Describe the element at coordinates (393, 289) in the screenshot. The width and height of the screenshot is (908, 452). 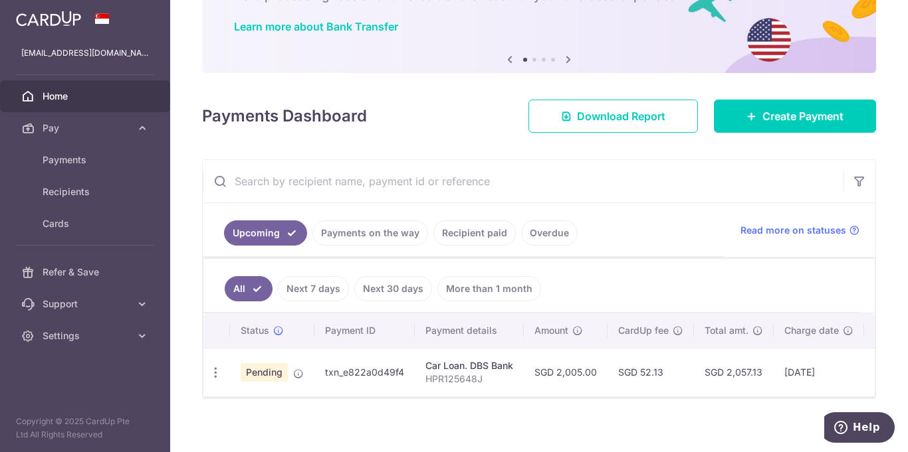
I see `a: Next 30 days` at that location.